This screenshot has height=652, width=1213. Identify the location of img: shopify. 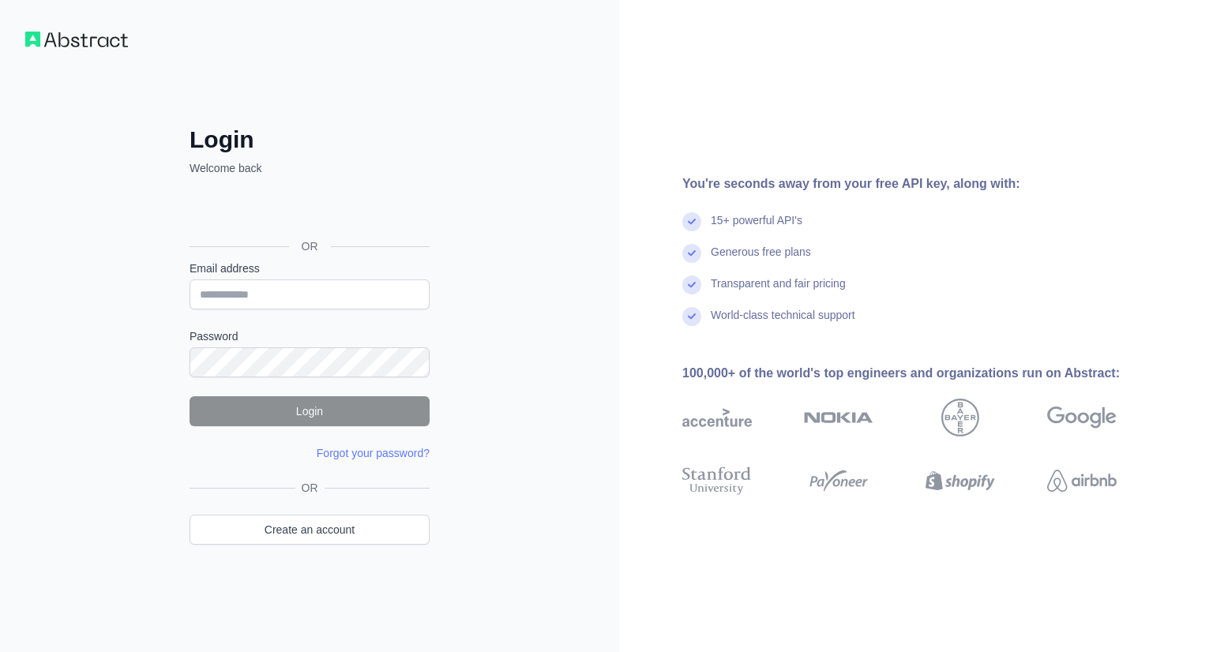
(960, 481).